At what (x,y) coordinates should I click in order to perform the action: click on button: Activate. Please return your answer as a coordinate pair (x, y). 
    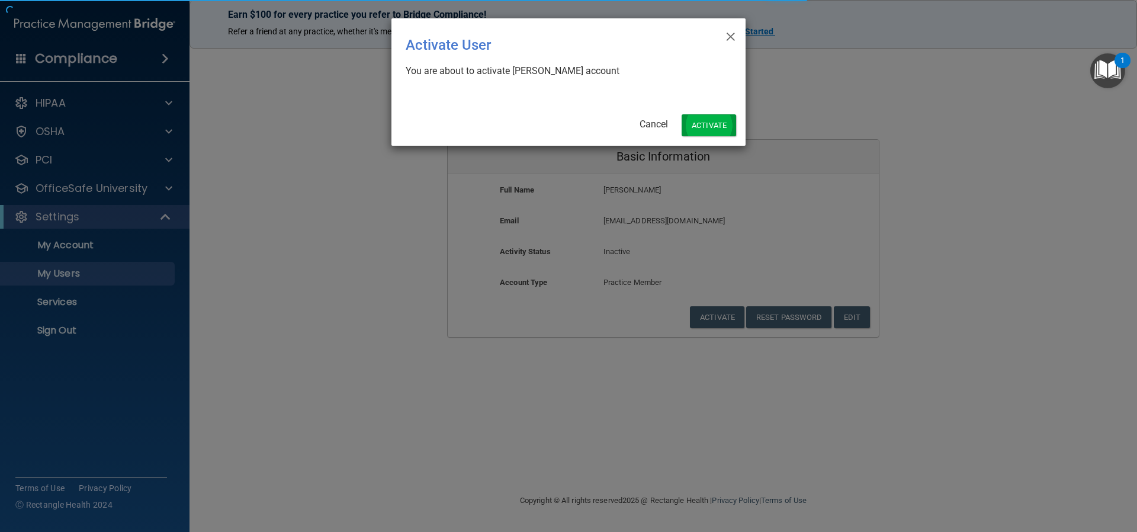
    Looking at the image, I should click on (709, 125).